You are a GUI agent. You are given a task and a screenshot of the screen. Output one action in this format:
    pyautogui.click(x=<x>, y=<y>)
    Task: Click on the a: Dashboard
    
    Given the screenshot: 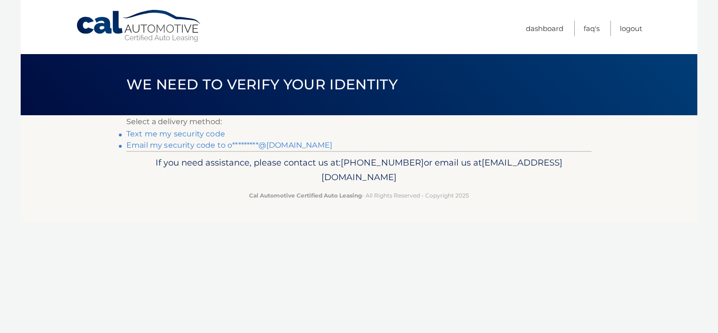 What is the action you would take?
    pyautogui.click(x=545, y=28)
    